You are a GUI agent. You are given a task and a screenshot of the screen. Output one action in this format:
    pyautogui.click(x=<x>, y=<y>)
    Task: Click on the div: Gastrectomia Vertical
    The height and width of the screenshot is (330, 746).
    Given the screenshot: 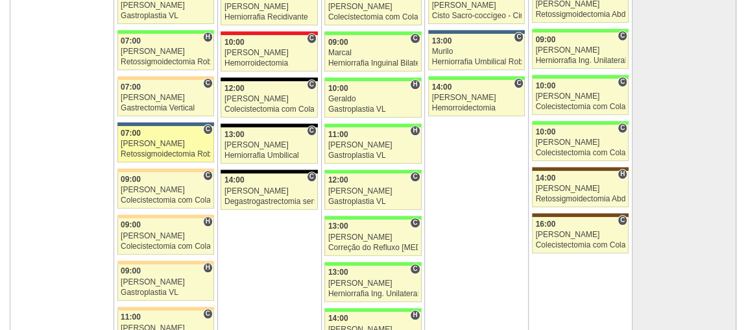 What is the action you would take?
    pyautogui.click(x=165, y=108)
    